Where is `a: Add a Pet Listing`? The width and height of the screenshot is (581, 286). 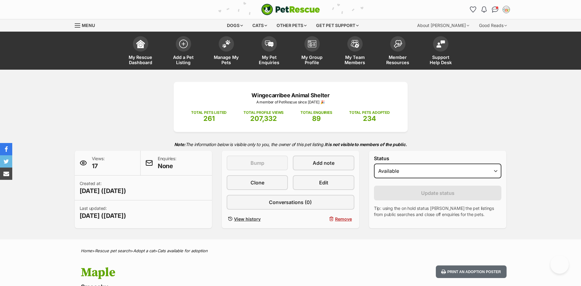 a: Add a Pet Listing is located at coordinates (184, 51).